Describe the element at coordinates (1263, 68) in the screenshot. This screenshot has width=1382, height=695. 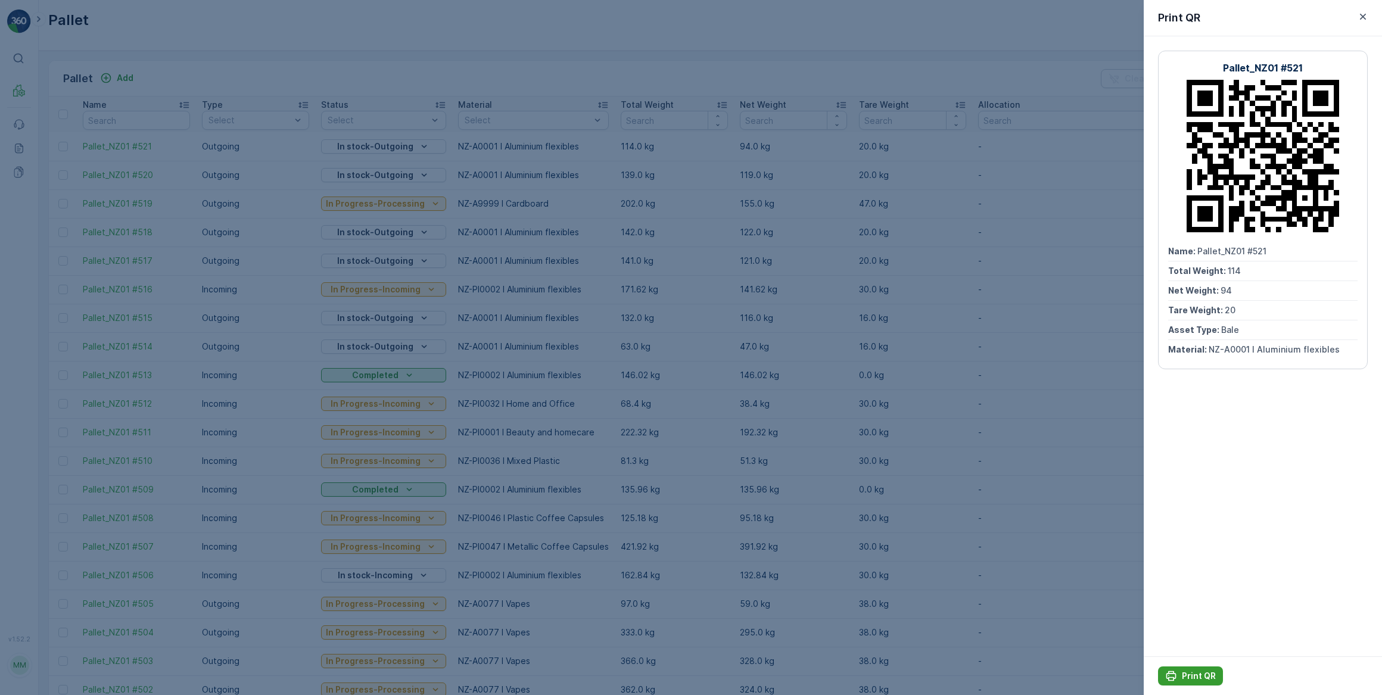
I see `p: Pallet_NZ01 #521` at that location.